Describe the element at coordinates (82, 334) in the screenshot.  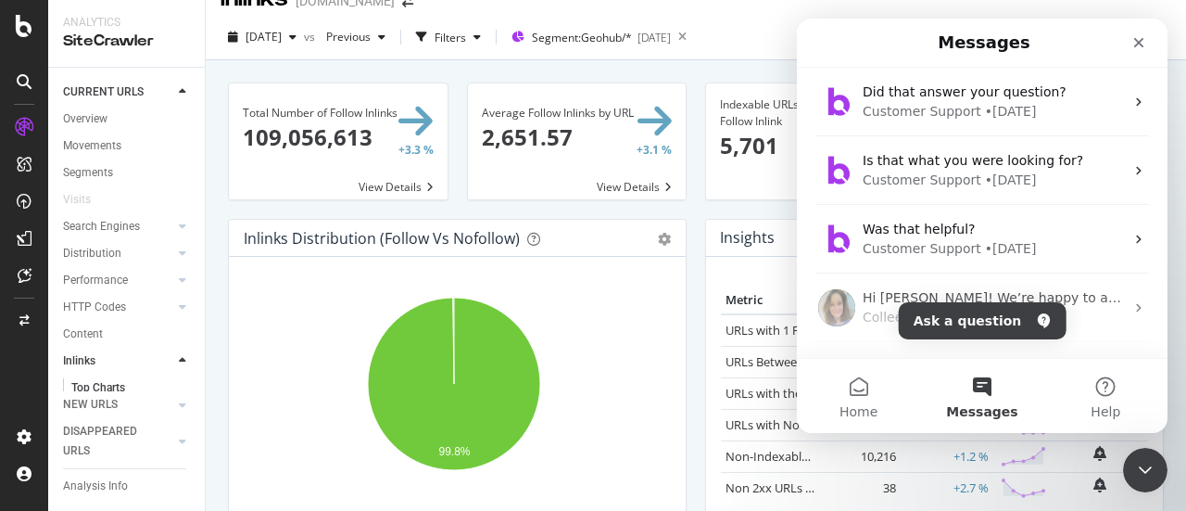
I see `div: Content` at that location.